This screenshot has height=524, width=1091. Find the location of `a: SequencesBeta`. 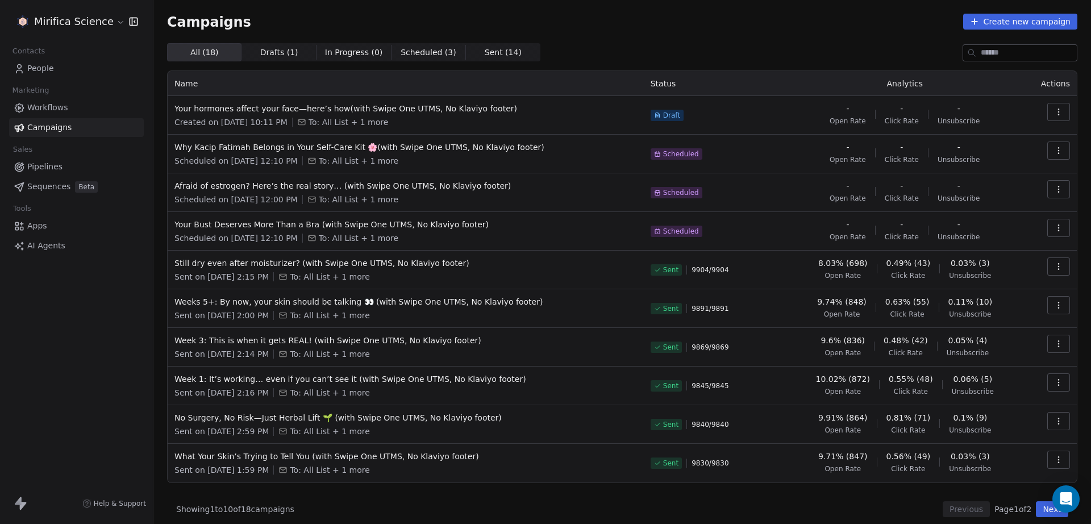

a: SequencesBeta is located at coordinates (76, 186).